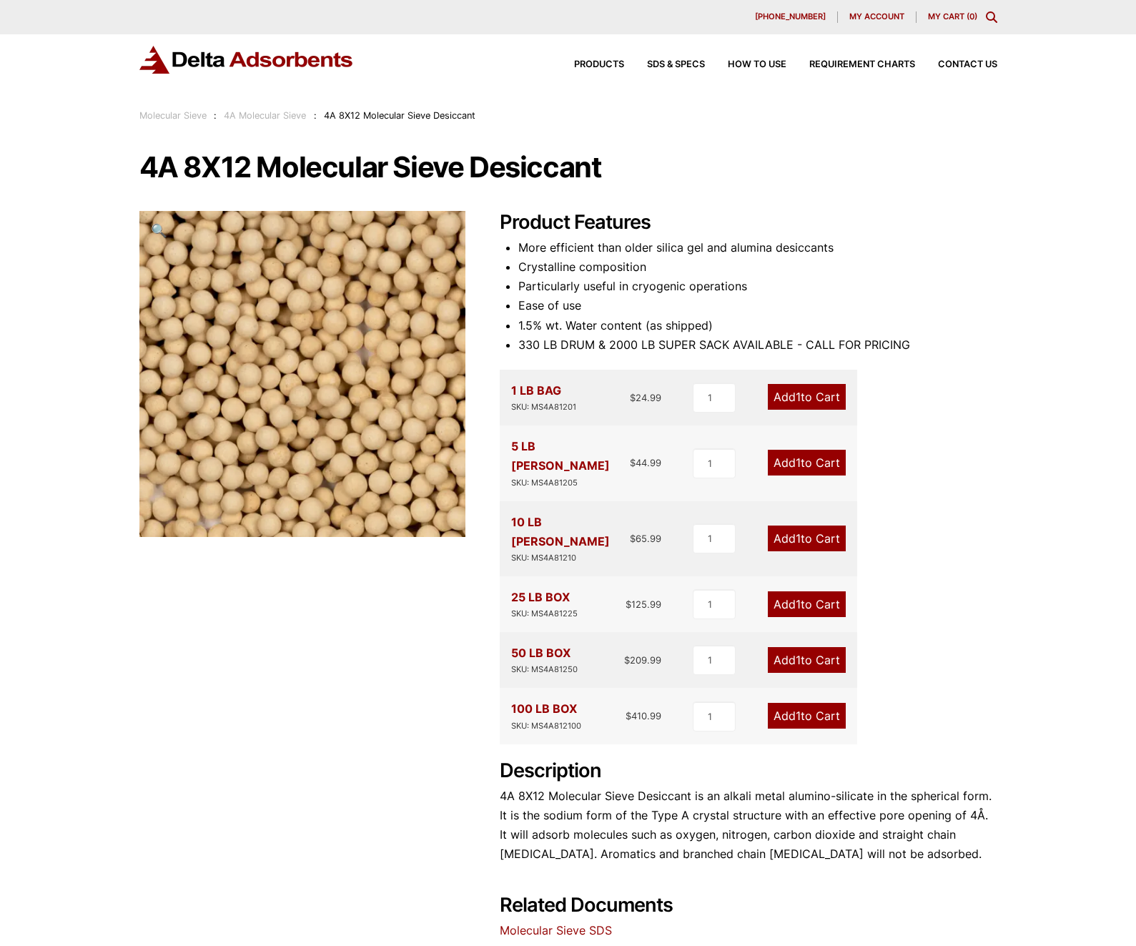 The image size is (1136, 946). Describe the element at coordinates (953, 16) in the screenshot. I see `a: My Cart (0)` at that location.